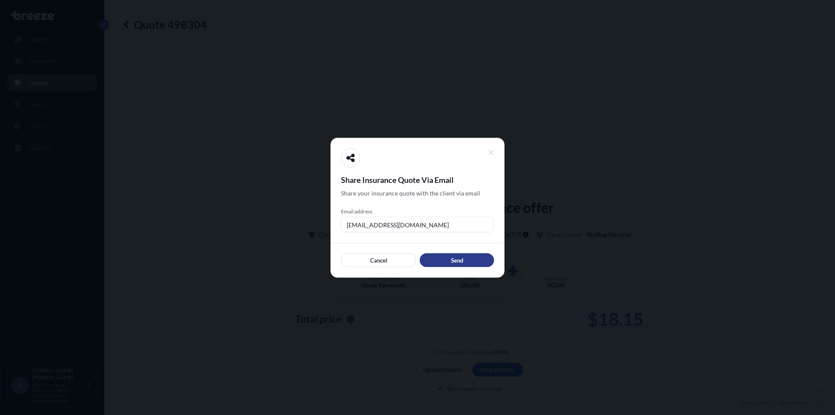  What do you see at coordinates (457, 260) in the screenshot?
I see `p: Send` at bounding box center [457, 260].